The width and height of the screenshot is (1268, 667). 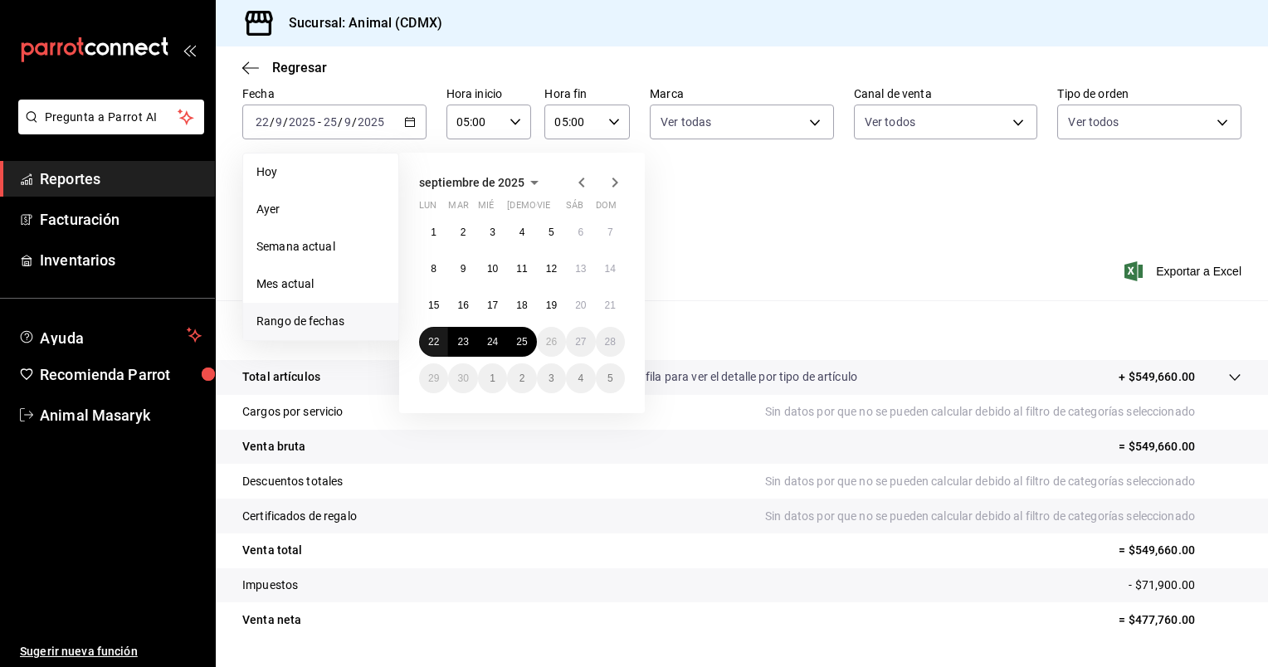 I want to click on abbr: 15 de septiembre de 2025, so click(x=433, y=305).